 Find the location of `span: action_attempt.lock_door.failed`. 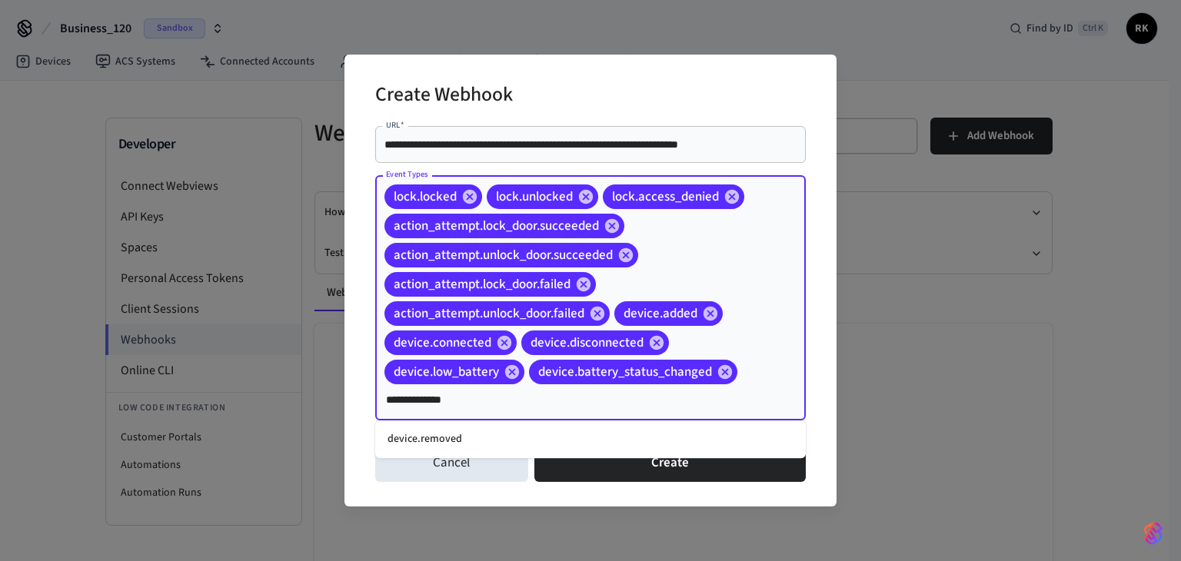

span: action_attempt.lock_door.failed is located at coordinates (482, 285).